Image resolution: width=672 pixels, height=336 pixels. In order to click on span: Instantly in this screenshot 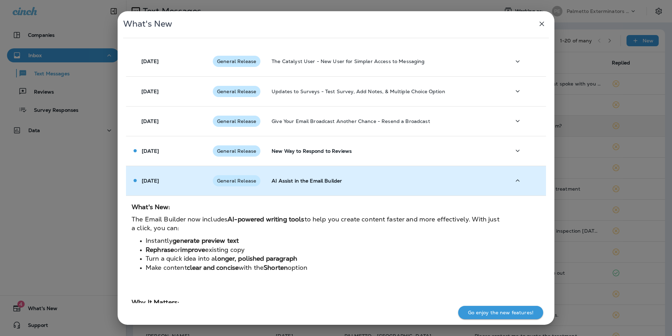, I will do `click(159, 240)`.